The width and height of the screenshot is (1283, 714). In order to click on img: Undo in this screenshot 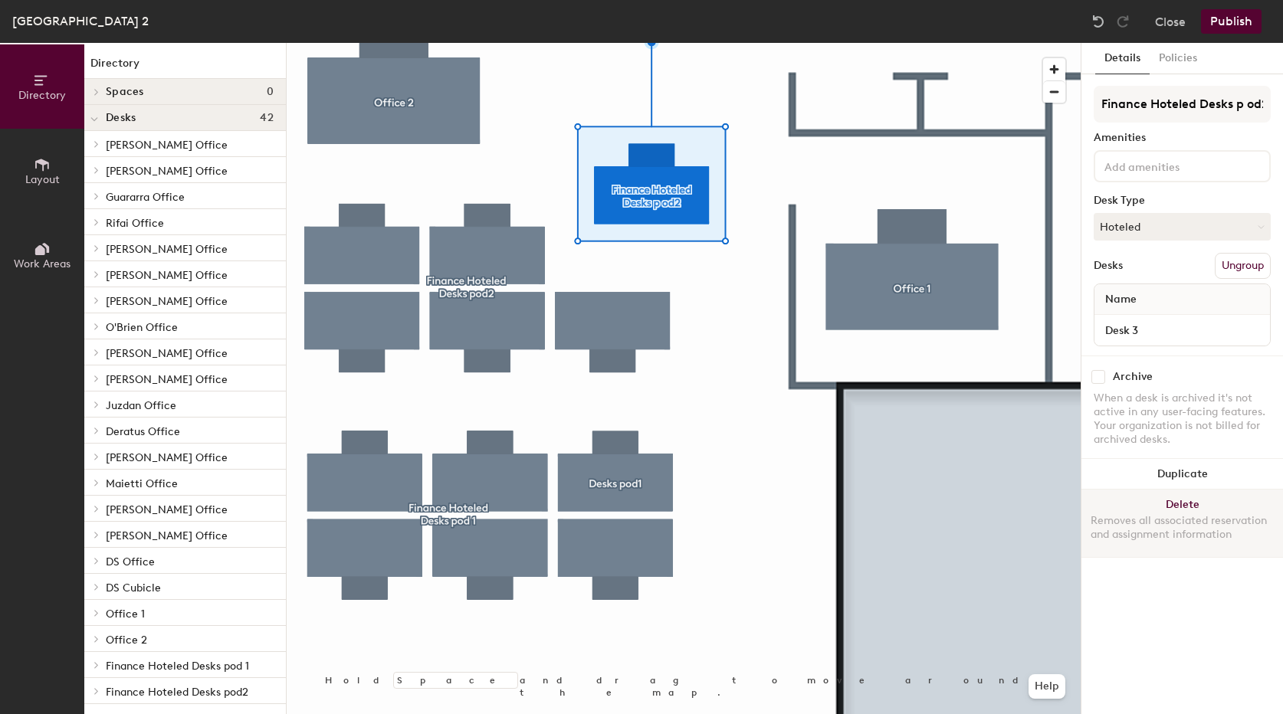, I will do `click(1098, 21)`.